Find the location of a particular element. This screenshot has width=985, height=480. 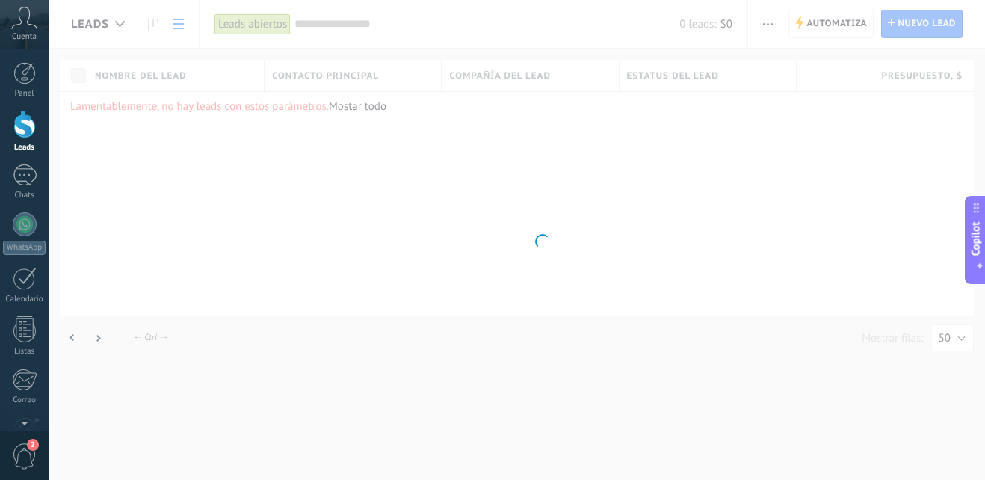

div: Leads is located at coordinates (25, 147).